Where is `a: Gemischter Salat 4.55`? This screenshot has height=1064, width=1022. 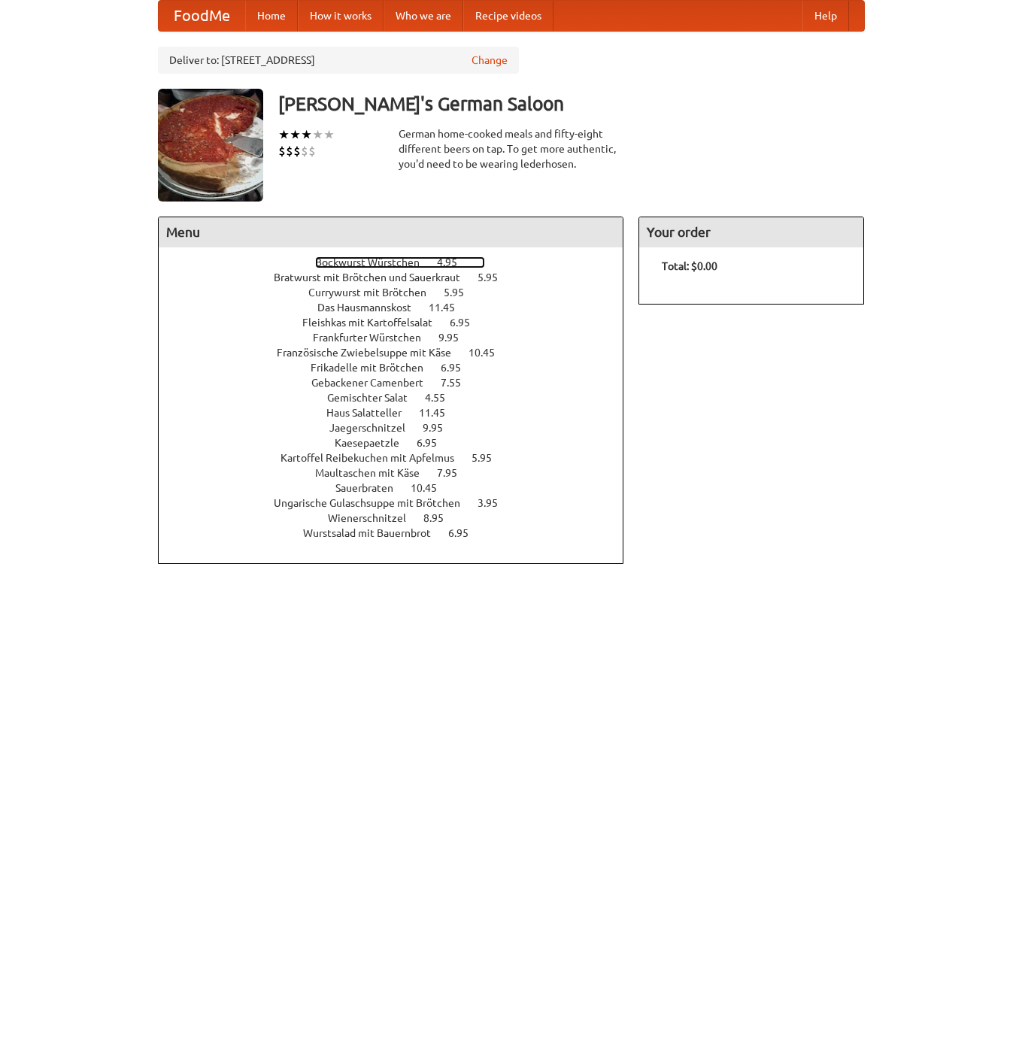
a: Gemischter Salat 4.55 is located at coordinates (400, 398).